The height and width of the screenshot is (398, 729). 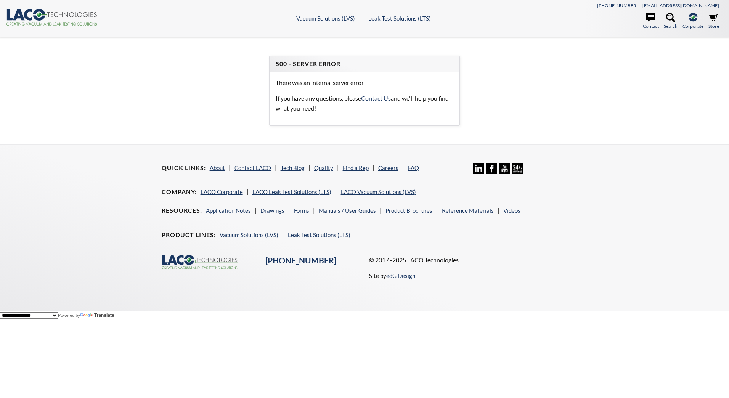 What do you see at coordinates (272, 211) in the screenshot?
I see `a: Drawings` at bounding box center [272, 211].